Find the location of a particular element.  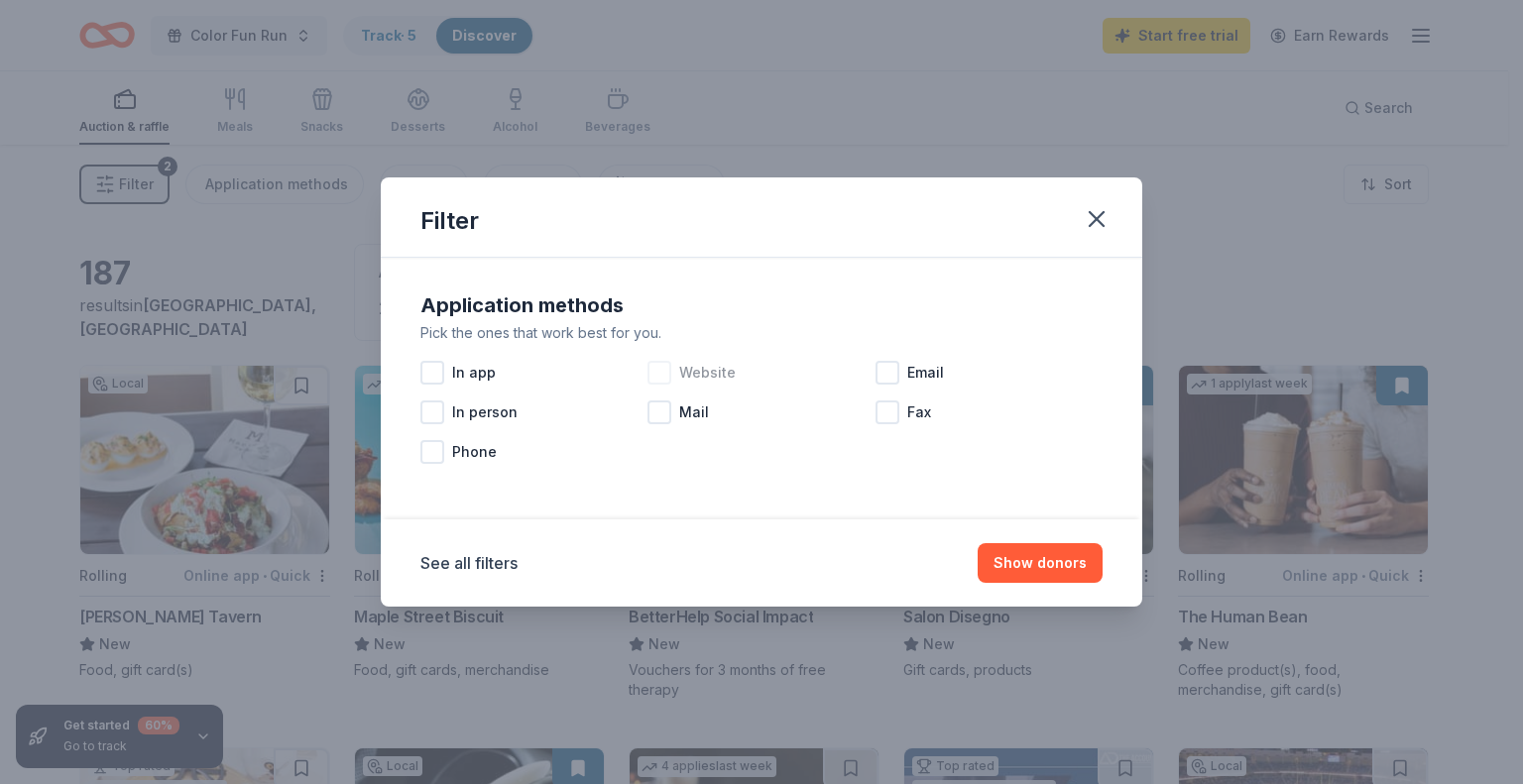

div: Filter is located at coordinates (449, 221).